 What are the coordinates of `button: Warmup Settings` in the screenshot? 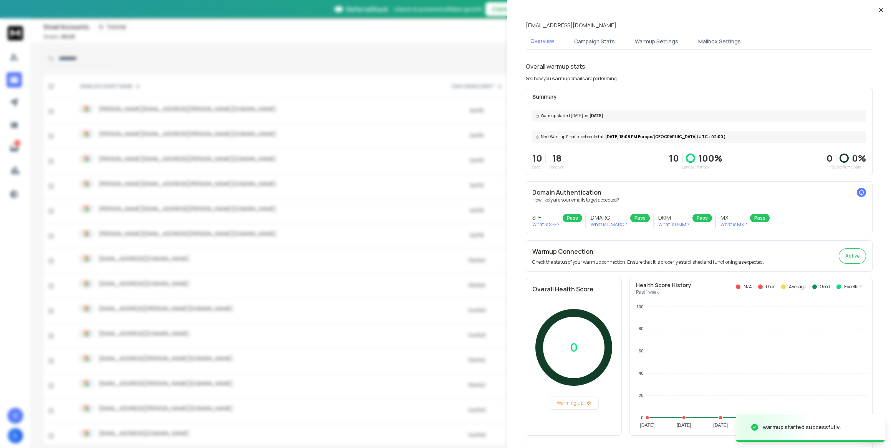 It's located at (657, 41).